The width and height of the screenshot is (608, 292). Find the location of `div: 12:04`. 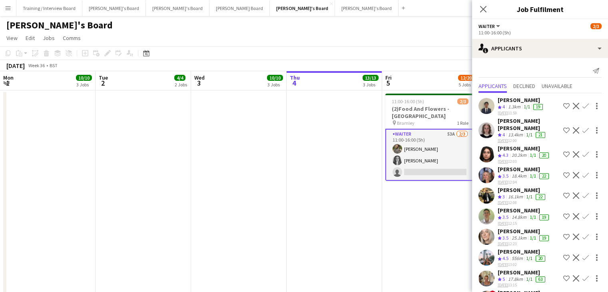

div: 12:04 is located at coordinates (524, 182).